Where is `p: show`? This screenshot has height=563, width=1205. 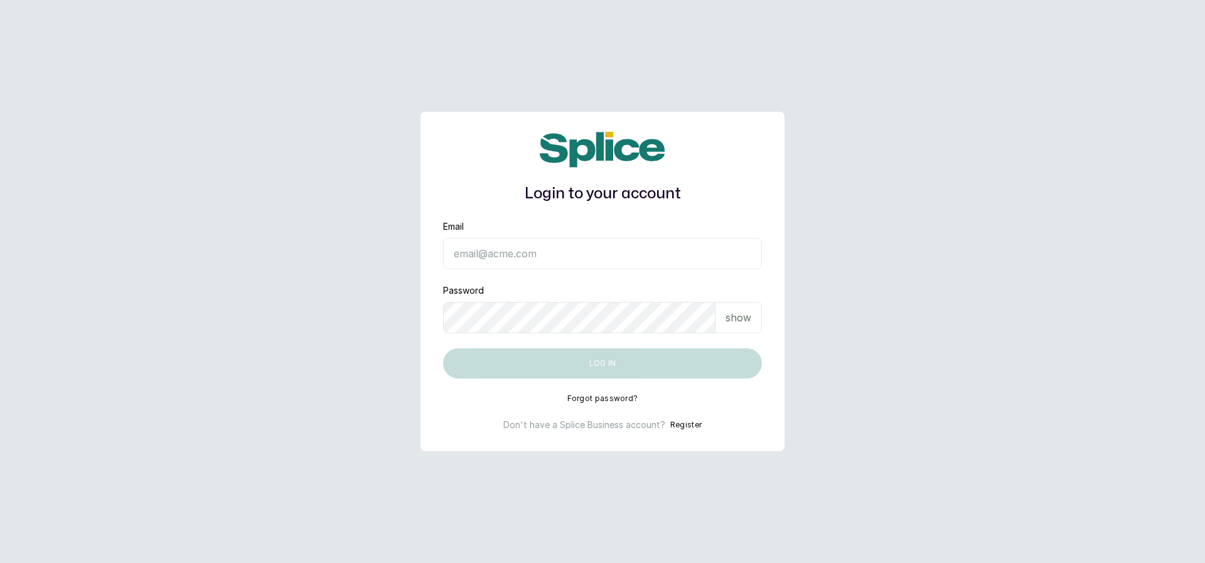
p: show is located at coordinates (738, 318).